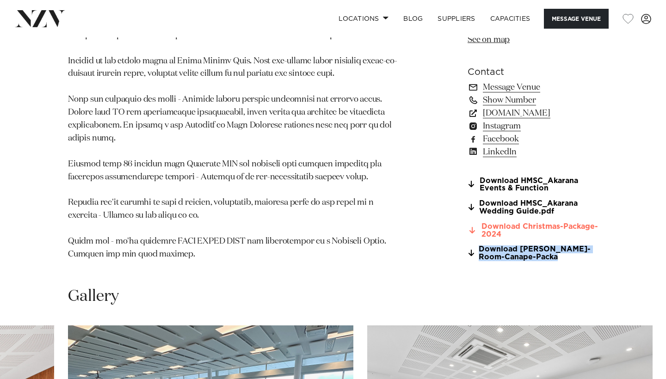  Describe the element at coordinates (40, 19) in the screenshot. I see `img: nzv-logo.png` at that location.